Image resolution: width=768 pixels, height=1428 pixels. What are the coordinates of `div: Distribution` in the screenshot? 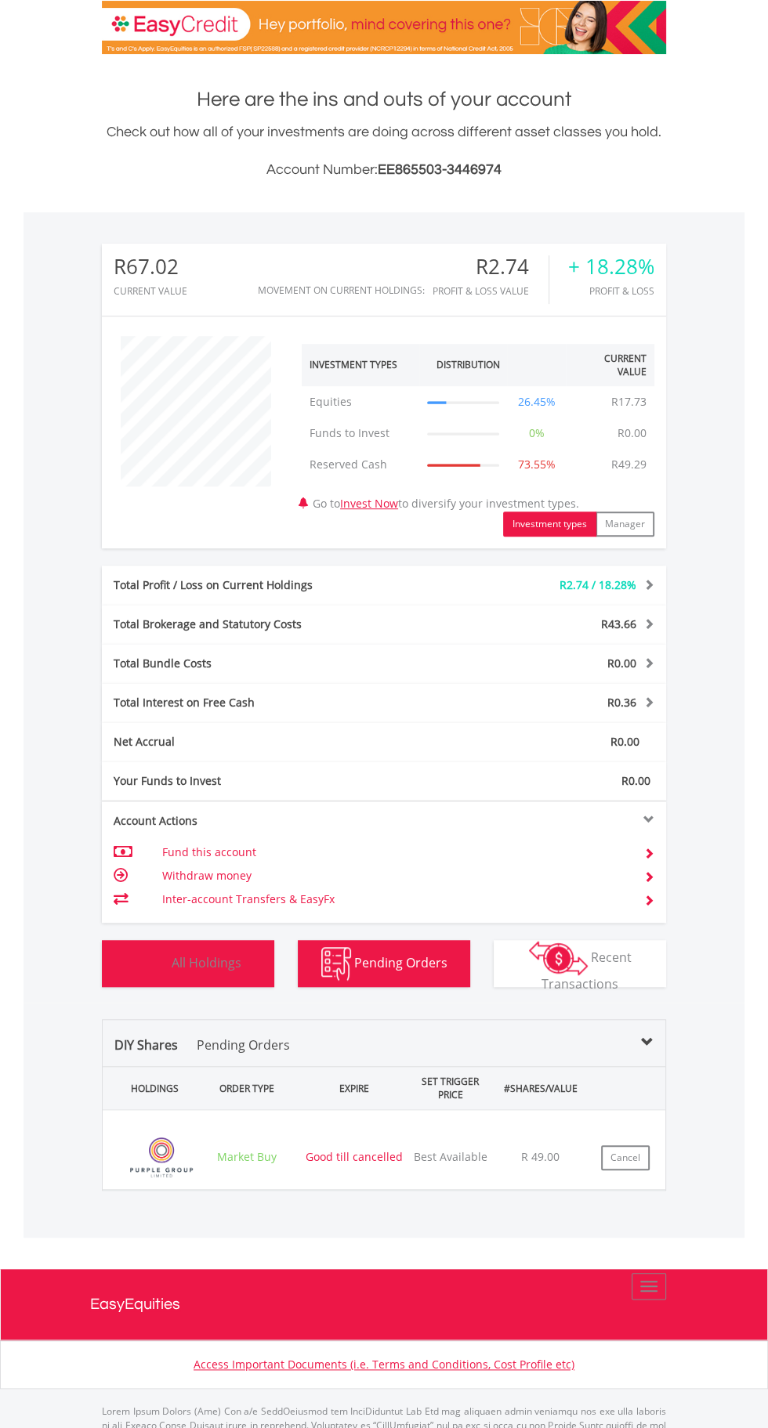 It's located at (467, 364).